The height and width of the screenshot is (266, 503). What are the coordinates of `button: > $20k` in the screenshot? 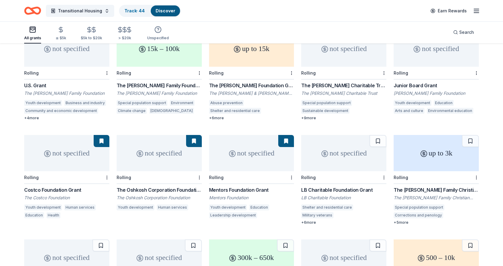 It's located at (125, 34).